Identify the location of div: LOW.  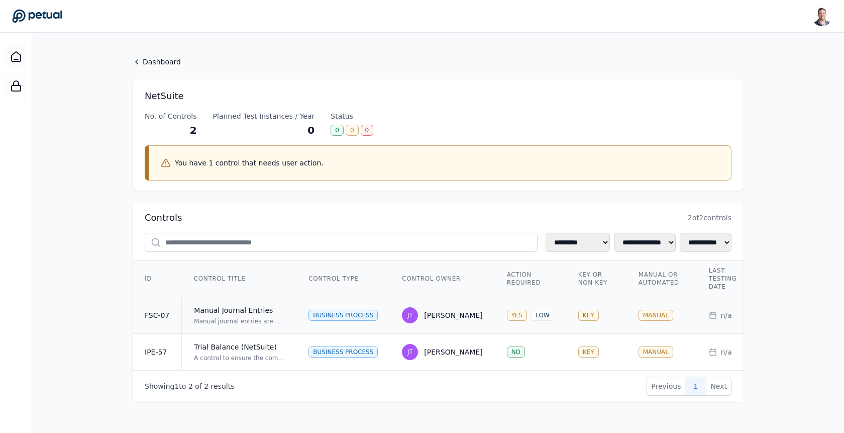
(543, 315).